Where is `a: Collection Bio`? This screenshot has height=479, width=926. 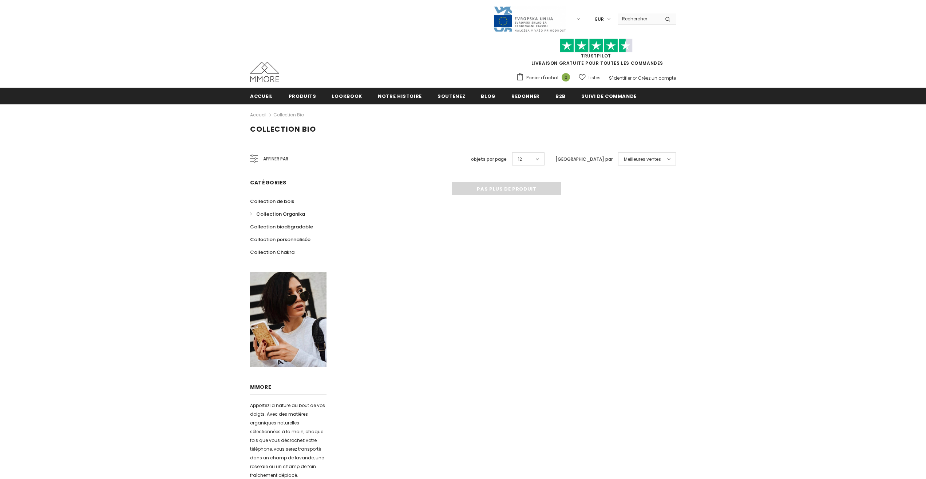 a: Collection Bio is located at coordinates (289, 115).